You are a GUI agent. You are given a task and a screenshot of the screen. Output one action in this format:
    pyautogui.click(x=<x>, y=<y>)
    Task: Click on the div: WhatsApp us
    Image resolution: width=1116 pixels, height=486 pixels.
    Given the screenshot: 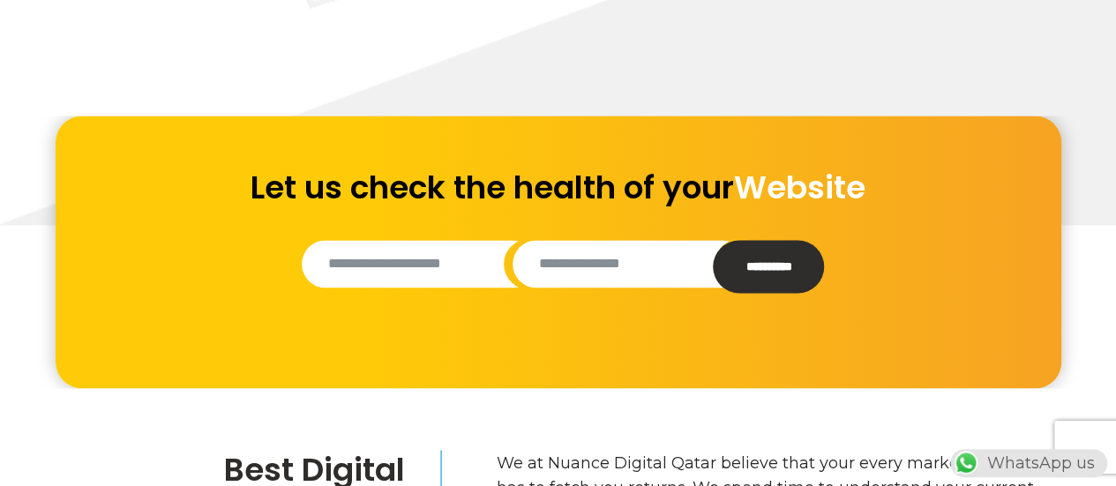 What is the action you would take?
    pyautogui.click(x=1028, y=463)
    